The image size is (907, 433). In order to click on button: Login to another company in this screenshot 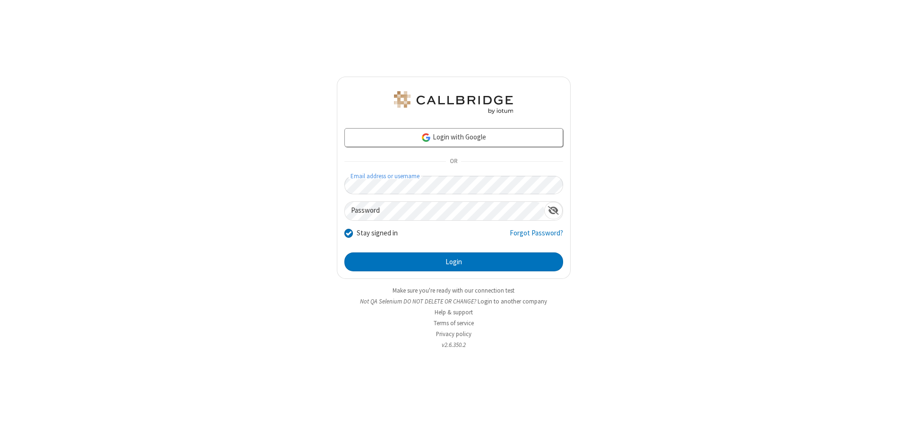, I will do `click(512, 301)`.